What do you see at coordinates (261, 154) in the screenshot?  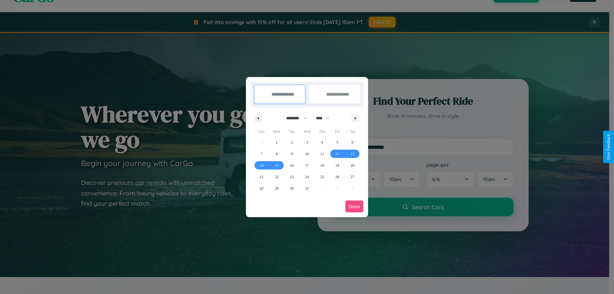 I see `span: 7` at bounding box center [261, 154].